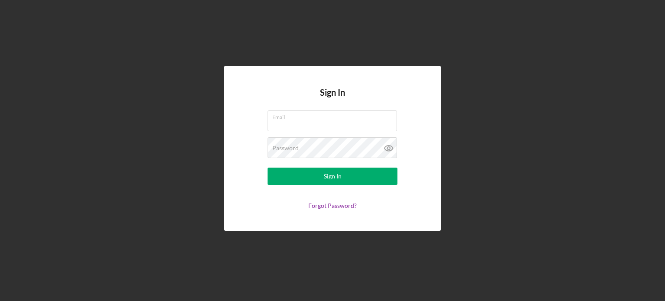 Image resolution: width=665 pixels, height=301 pixels. Describe the element at coordinates (332, 176) in the screenshot. I see `div: Sign In` at that location.